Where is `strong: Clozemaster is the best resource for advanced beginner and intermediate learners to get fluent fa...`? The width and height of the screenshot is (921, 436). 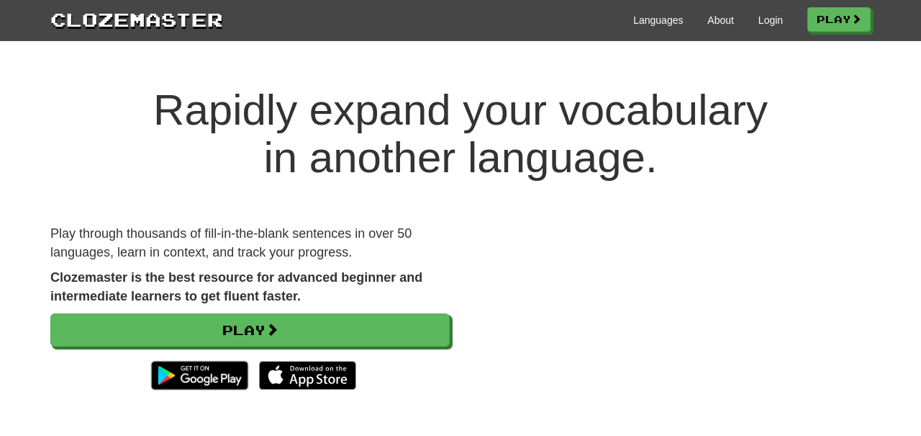
strong: Clozemaster is the best resource for advanced beginner and intermediate learners to get fluent fa... is located at coordinates (236, 287).